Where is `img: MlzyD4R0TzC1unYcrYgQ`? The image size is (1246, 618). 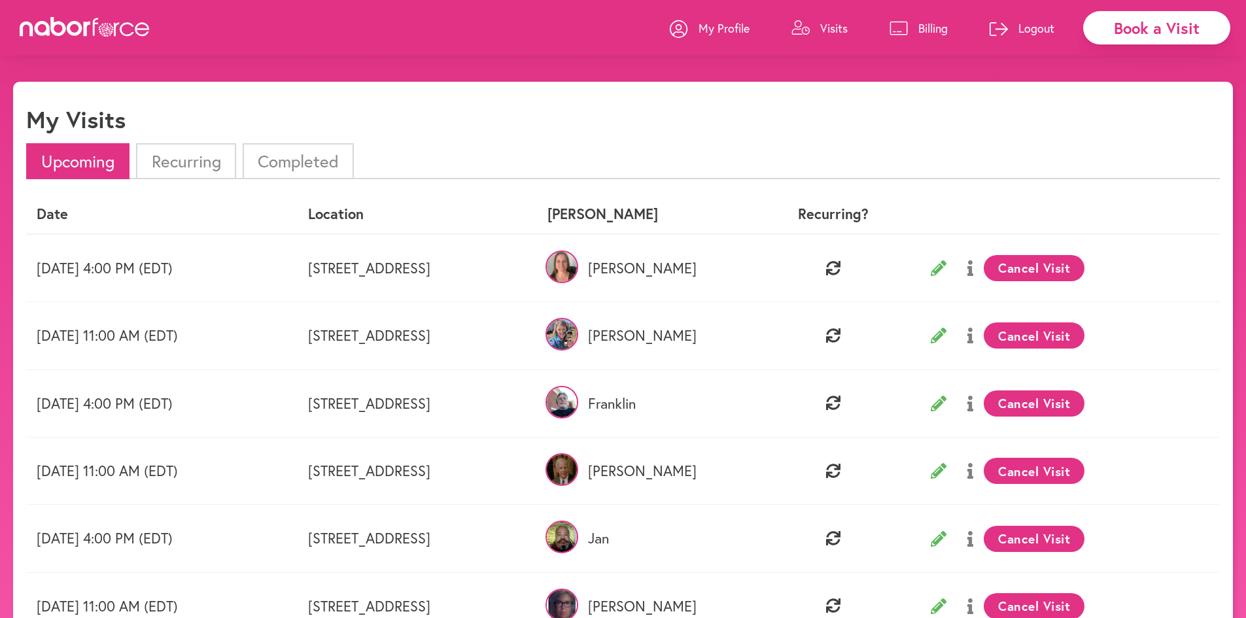 img: MlzyD4R0TzC1unYcrYgQ is located at coordinates (562, 402).